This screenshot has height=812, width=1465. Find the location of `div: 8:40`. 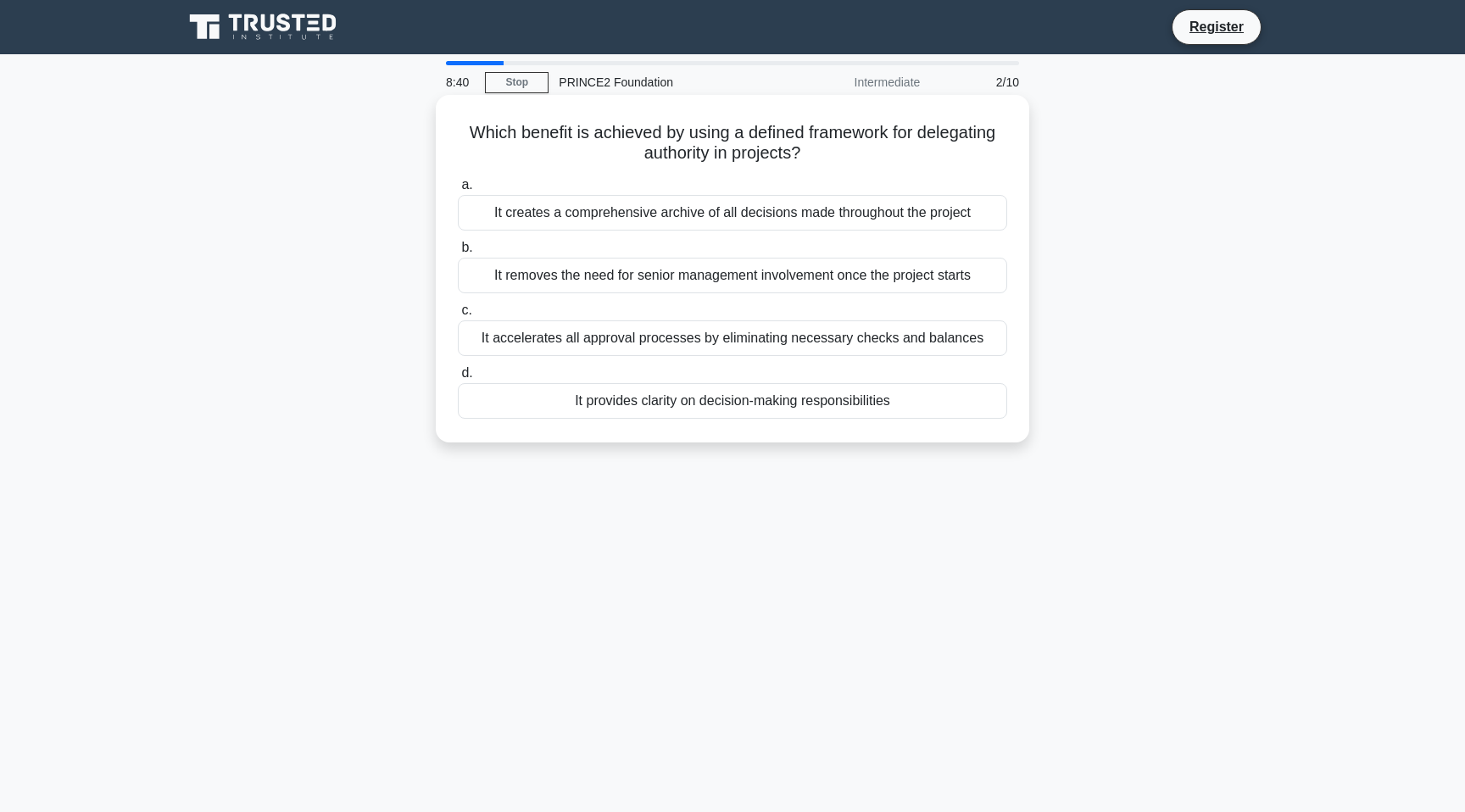

div: 8:40 is located at coordinates (461, 82).